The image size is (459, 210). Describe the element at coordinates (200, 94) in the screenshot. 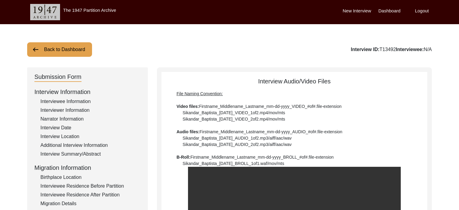

I see `span: File Naming Convention:` at that location.